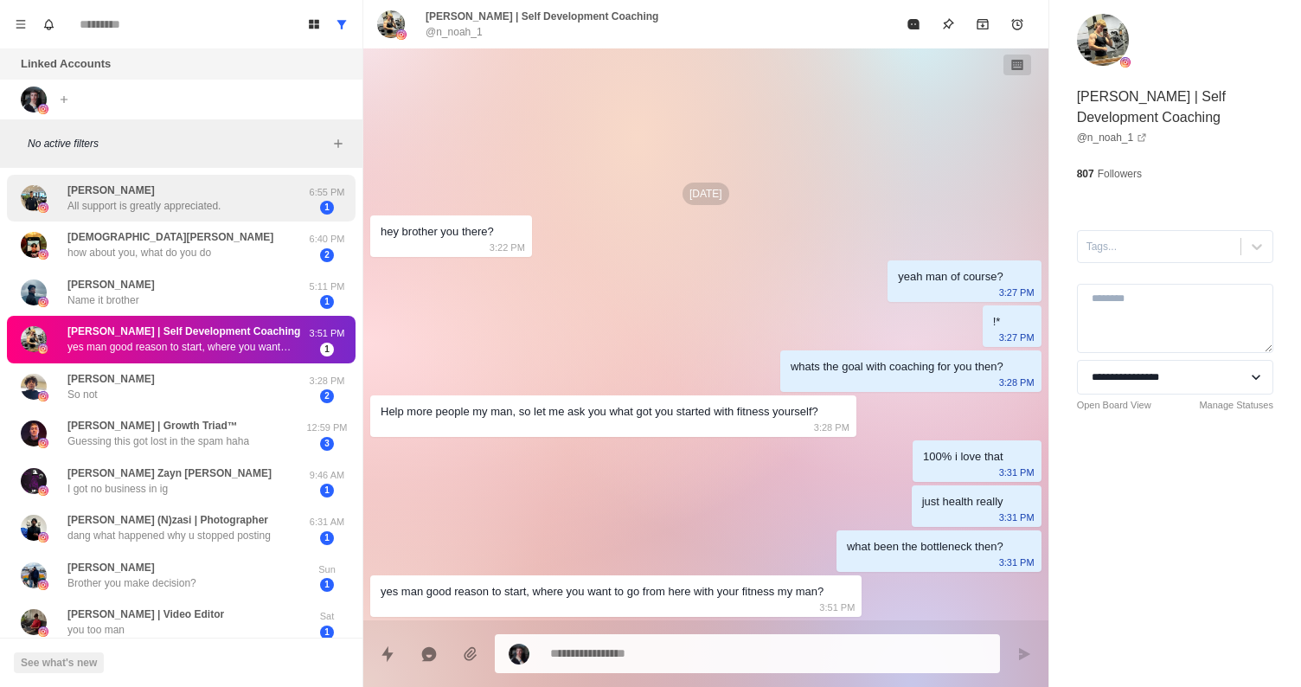 This screenshot has height=687, width=1301. I want to click on p: 6:40 PM, so click(327, 239).